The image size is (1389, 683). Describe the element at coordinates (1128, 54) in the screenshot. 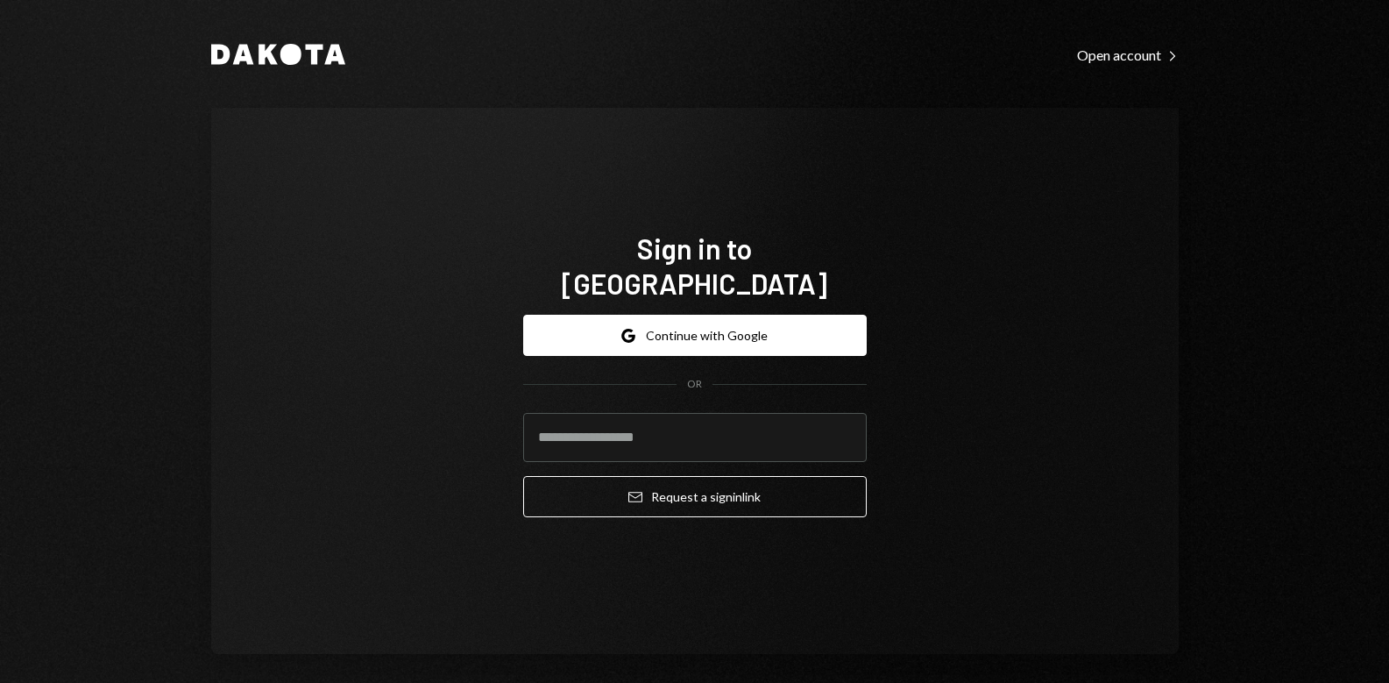

I see `a: Open account` at that location.